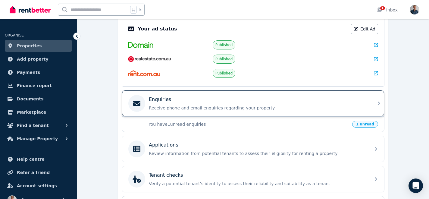  What do you see at coordinates (38, 86) in the screenshot?
I see `a: Finance report` at bounding box center [38, 86].